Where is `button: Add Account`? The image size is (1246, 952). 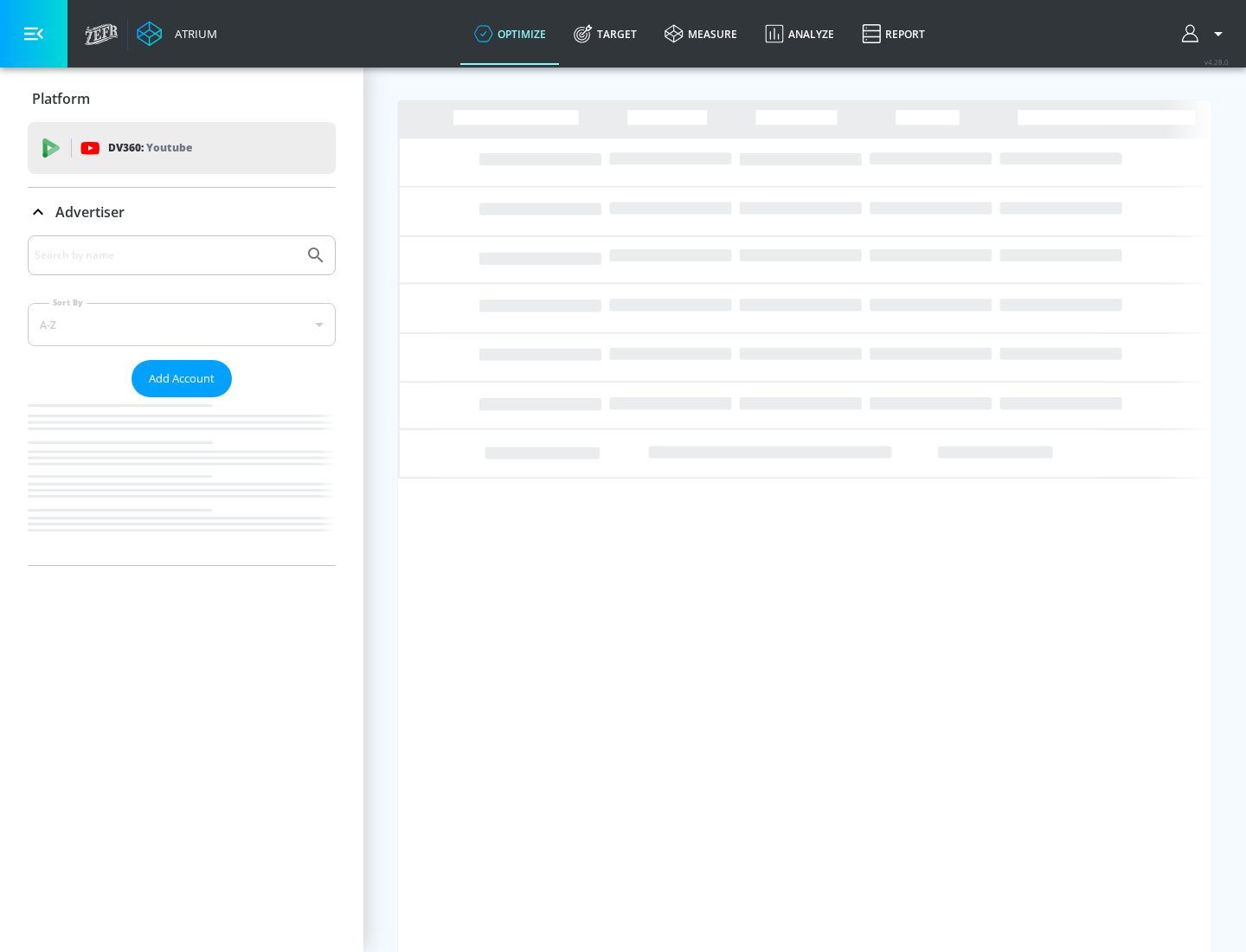 button: Add Account is located at coordinates (181, 378).